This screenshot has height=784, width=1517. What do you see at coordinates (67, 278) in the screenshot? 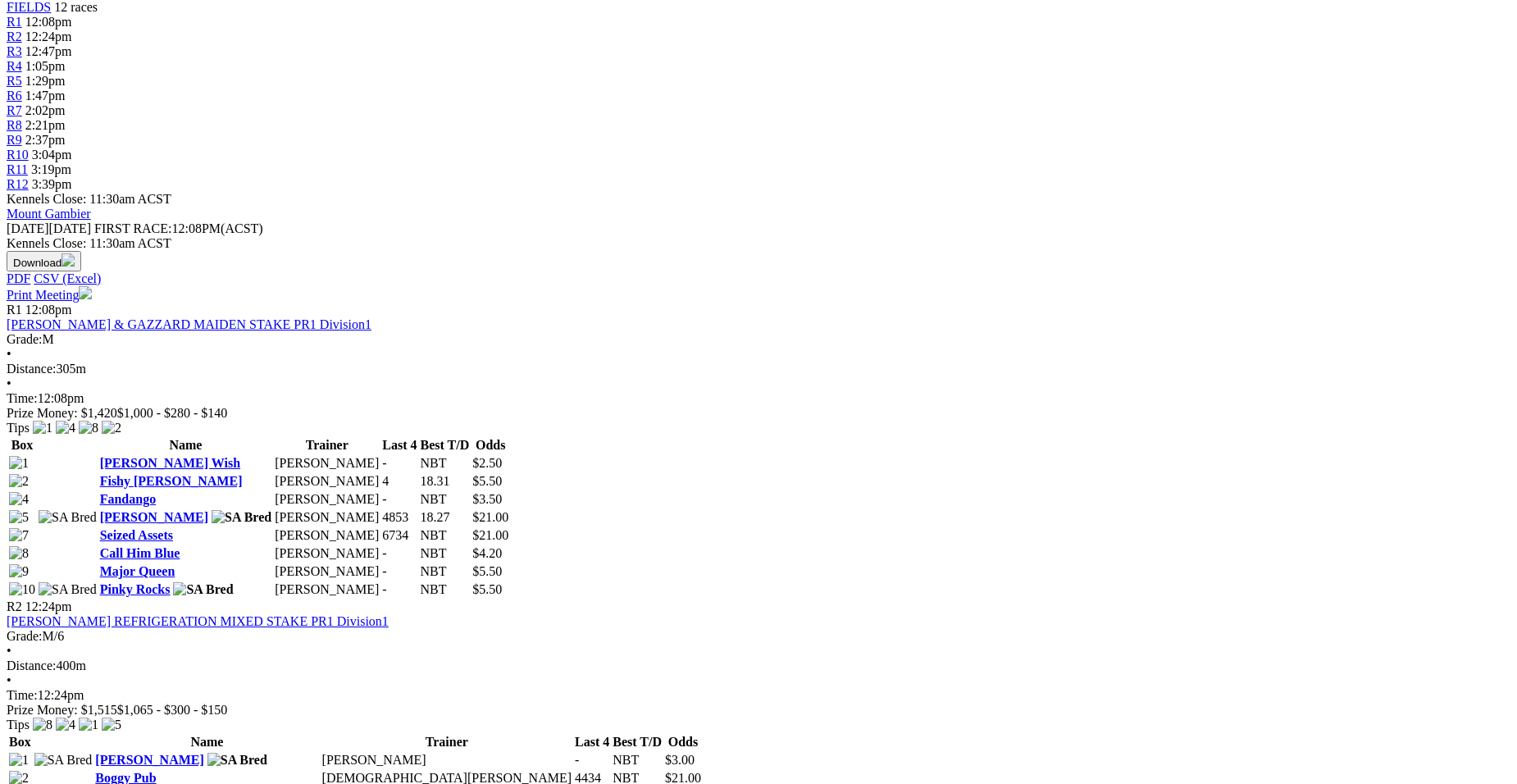
I see `a: CSV (Excel)` at bounding box center [67, 278].